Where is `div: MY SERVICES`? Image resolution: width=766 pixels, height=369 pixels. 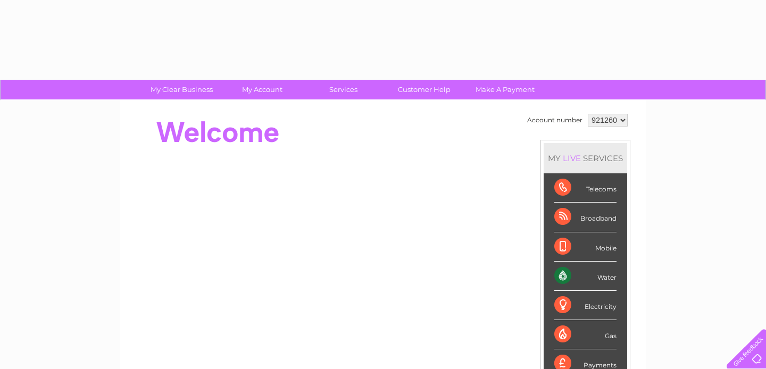 div: MY SERVICES is located at coordinates (585, 158).